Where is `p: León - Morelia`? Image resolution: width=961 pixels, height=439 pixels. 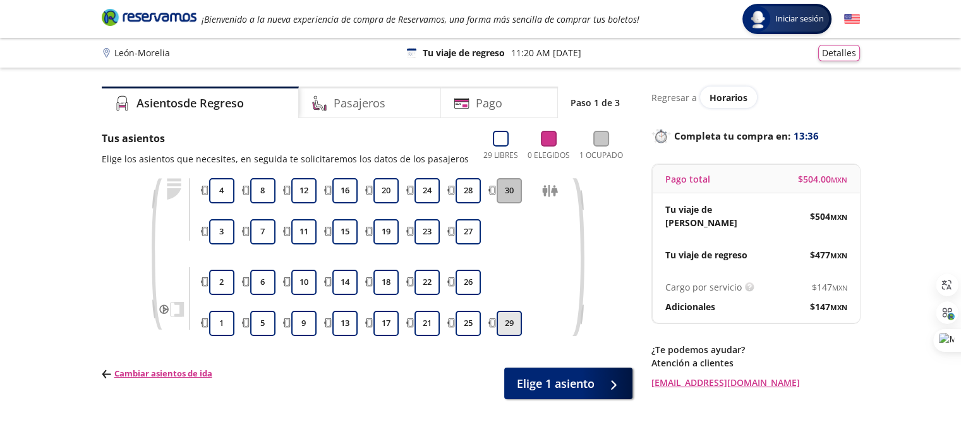
p: León - Morelia is located at coordinates (142, 52).